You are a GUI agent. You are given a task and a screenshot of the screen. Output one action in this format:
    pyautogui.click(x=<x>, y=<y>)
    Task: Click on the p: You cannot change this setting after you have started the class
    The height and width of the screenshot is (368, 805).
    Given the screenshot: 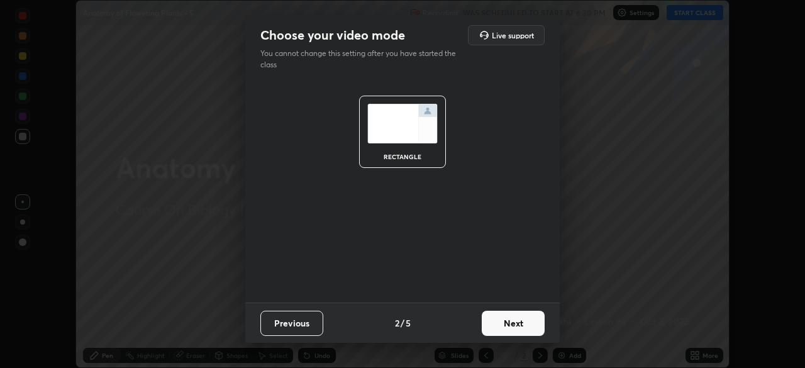 What is the action you would take?
    pyautogui.click(x=362, y=59)
    